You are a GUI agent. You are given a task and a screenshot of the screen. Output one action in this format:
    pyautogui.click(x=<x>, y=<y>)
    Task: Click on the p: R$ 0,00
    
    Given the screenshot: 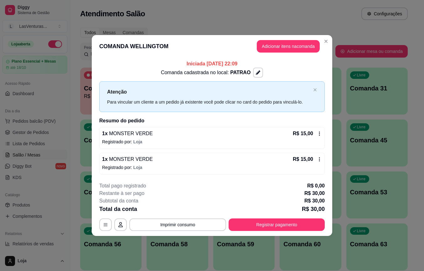 What is the action you would take?
    pyautogui.click(x=316, y=186)
    